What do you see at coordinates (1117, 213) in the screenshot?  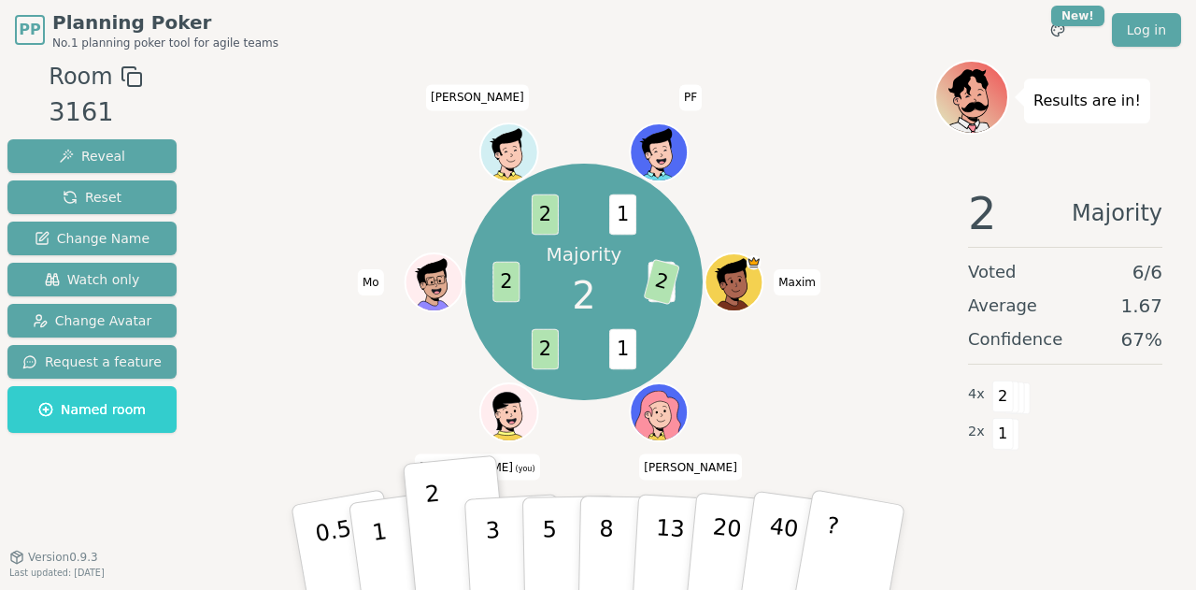 I see `span: Majority` at bounding box center [1117, 213].